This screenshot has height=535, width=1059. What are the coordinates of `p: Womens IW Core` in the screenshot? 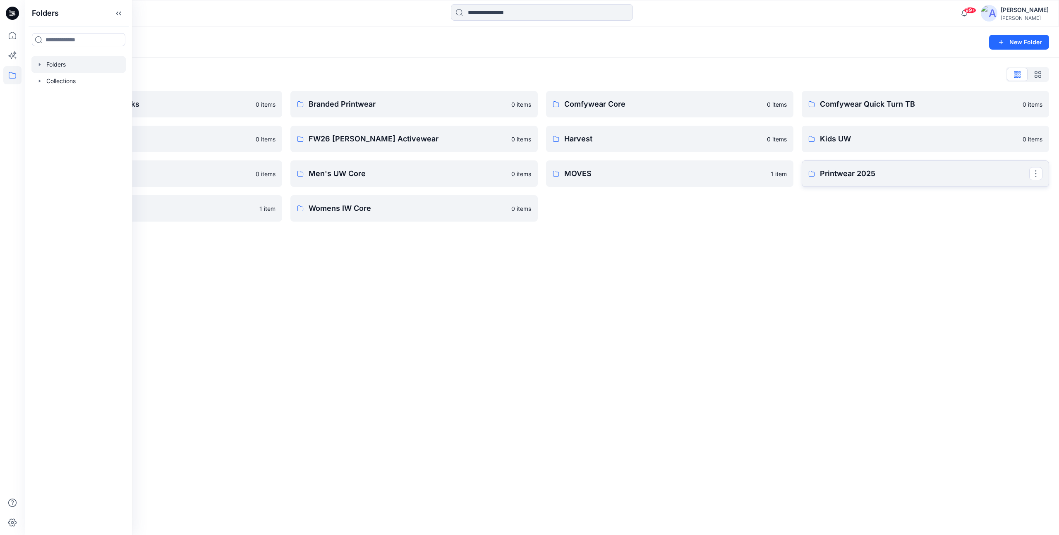 It's located at (408, 209).